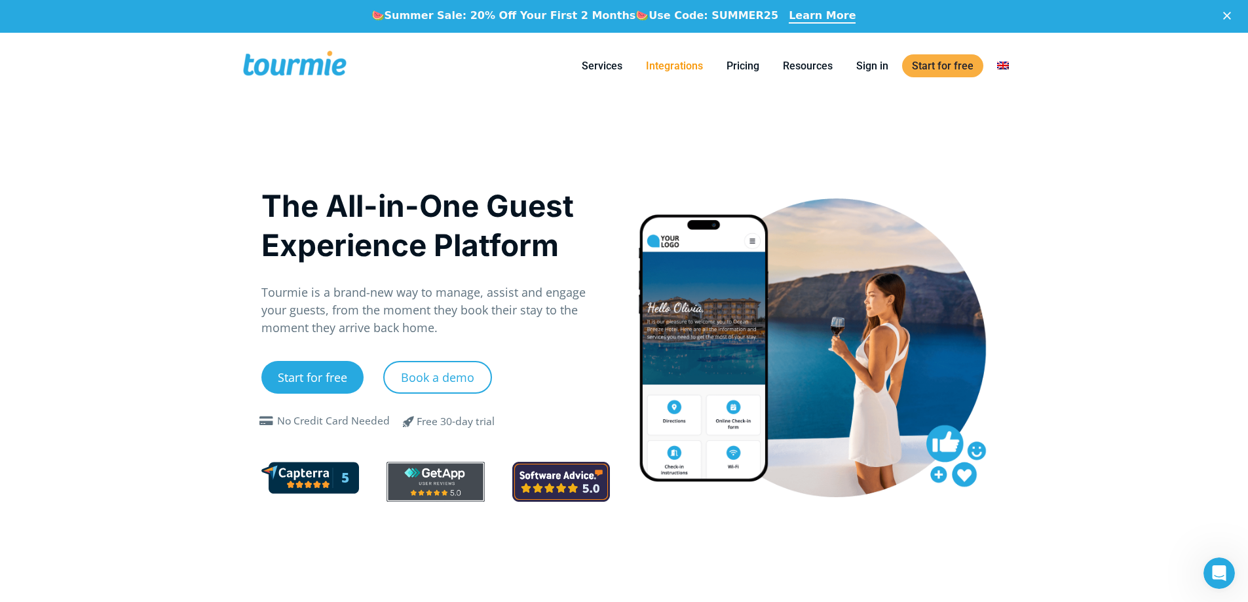 This screenshot has height=602, width=1248. Describe the element at coordinates (1230, 16) in the screenshot. I see `div: Close` at that location.